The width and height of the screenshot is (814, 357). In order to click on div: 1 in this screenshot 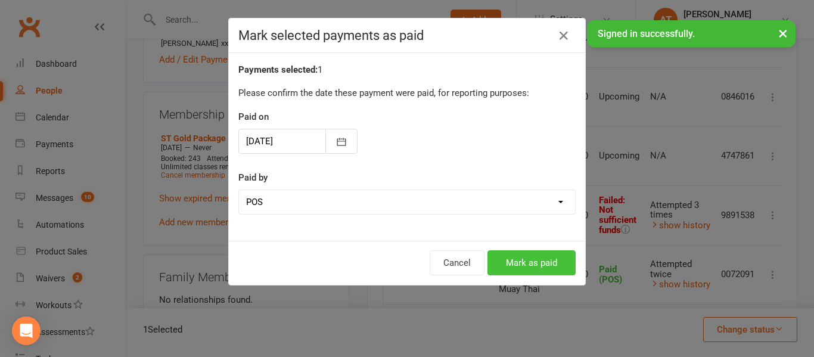, I will do `click(407, 70)`.